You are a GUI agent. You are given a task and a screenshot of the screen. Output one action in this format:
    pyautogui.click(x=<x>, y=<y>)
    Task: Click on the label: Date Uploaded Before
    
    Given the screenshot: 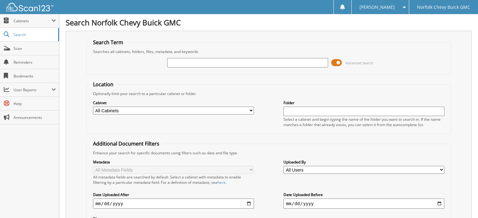 What is the action you would take?
    pyautogui.click(x=364, y=195)
    